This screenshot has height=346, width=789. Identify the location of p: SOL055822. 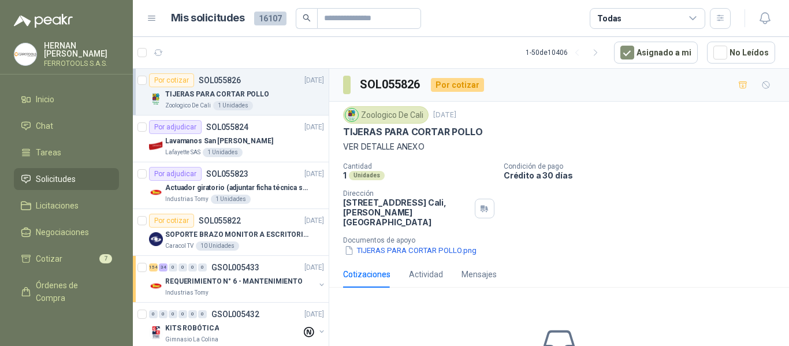
(219, 221).